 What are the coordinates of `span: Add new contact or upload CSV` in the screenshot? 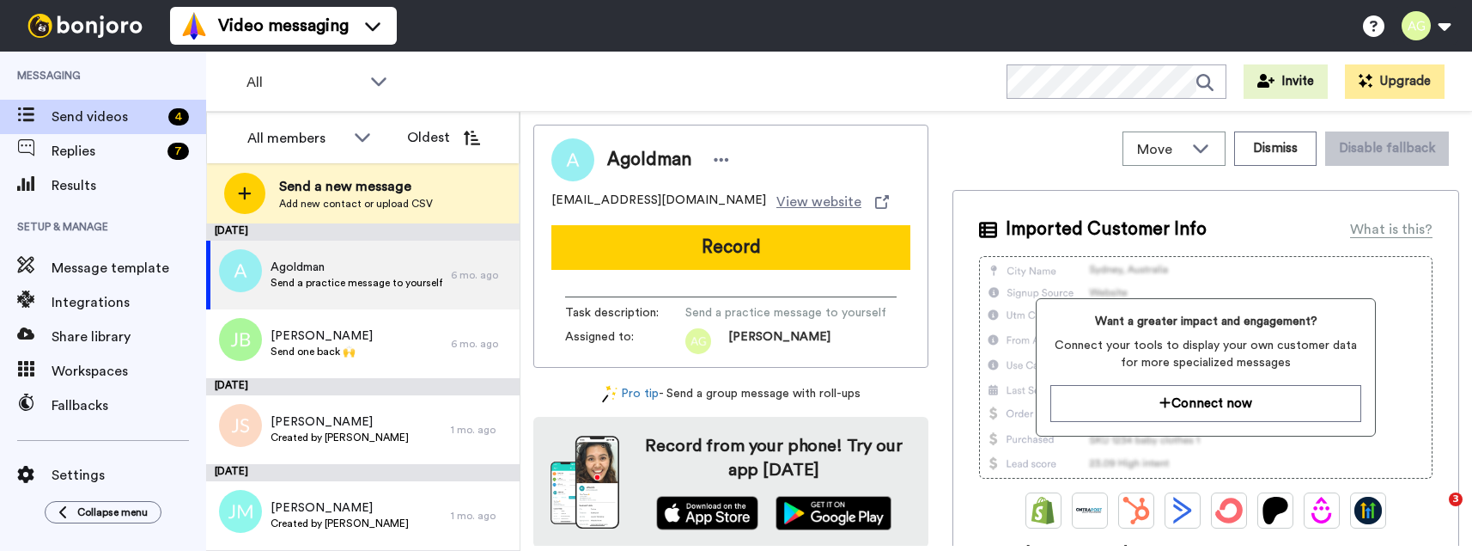 It's located at (356, 204).